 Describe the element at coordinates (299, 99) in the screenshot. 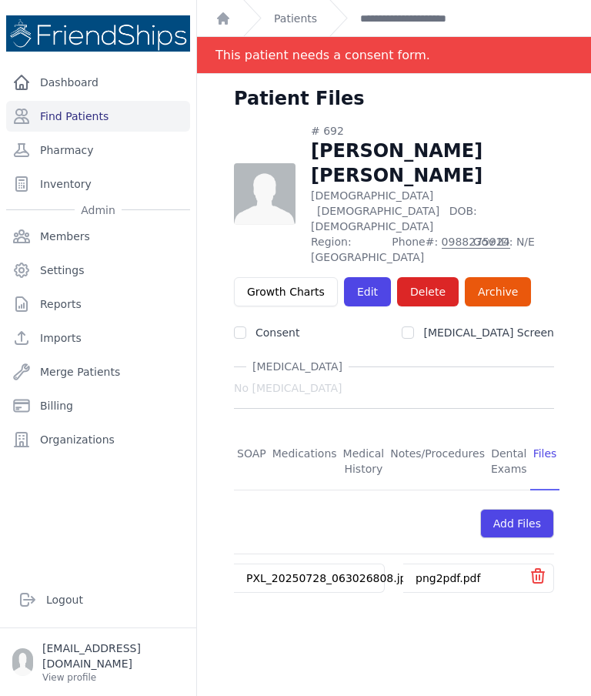

I see `h1: Patient Files` at that location.